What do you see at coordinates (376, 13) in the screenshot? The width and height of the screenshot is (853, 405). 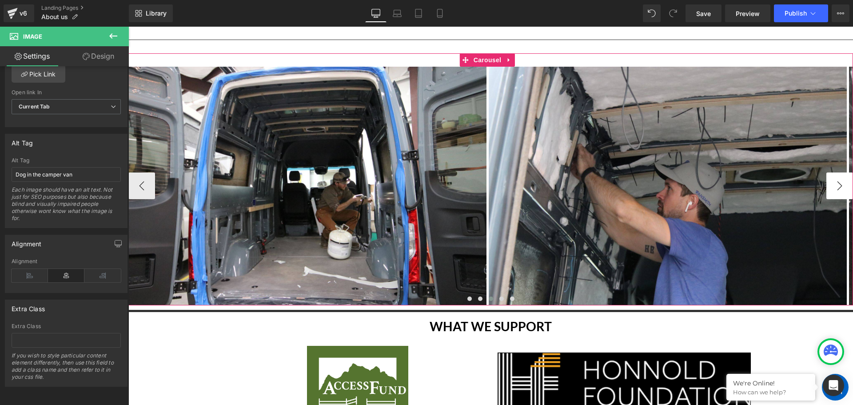 I see `a: Desktop` at bounding box center [376, 13].